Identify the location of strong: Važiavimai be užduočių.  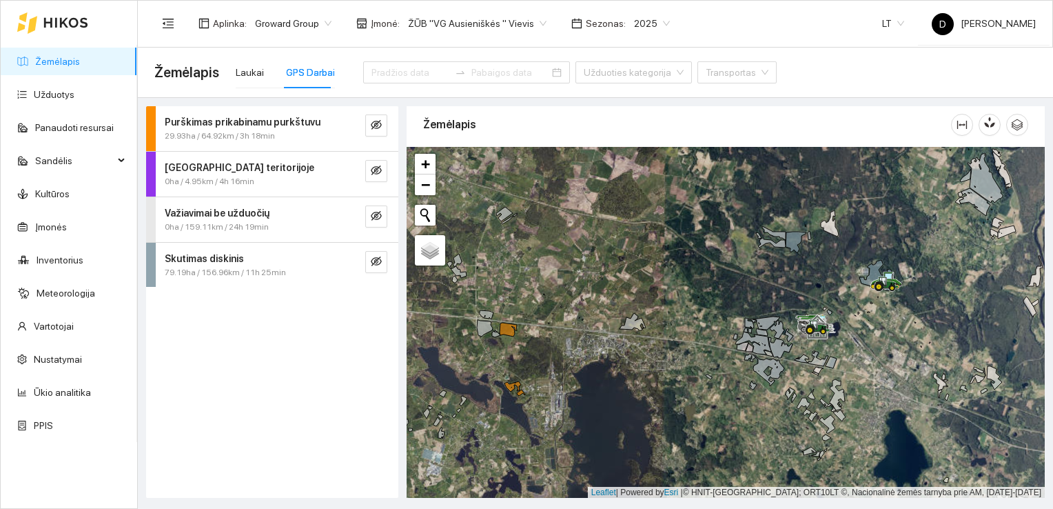
(217, 213).